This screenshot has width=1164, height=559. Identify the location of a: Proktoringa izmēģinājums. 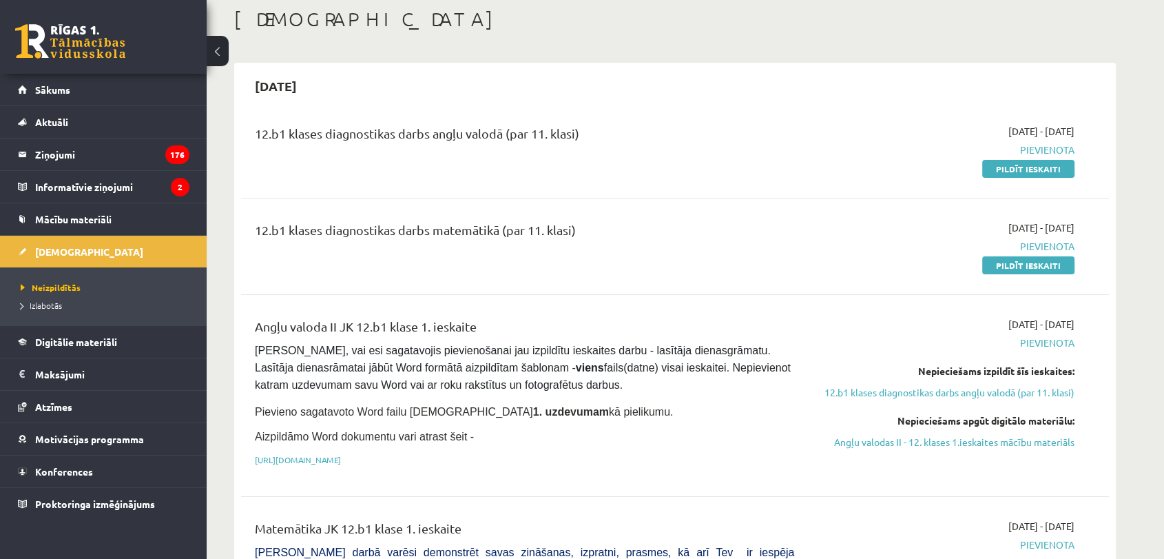
(103, 503).